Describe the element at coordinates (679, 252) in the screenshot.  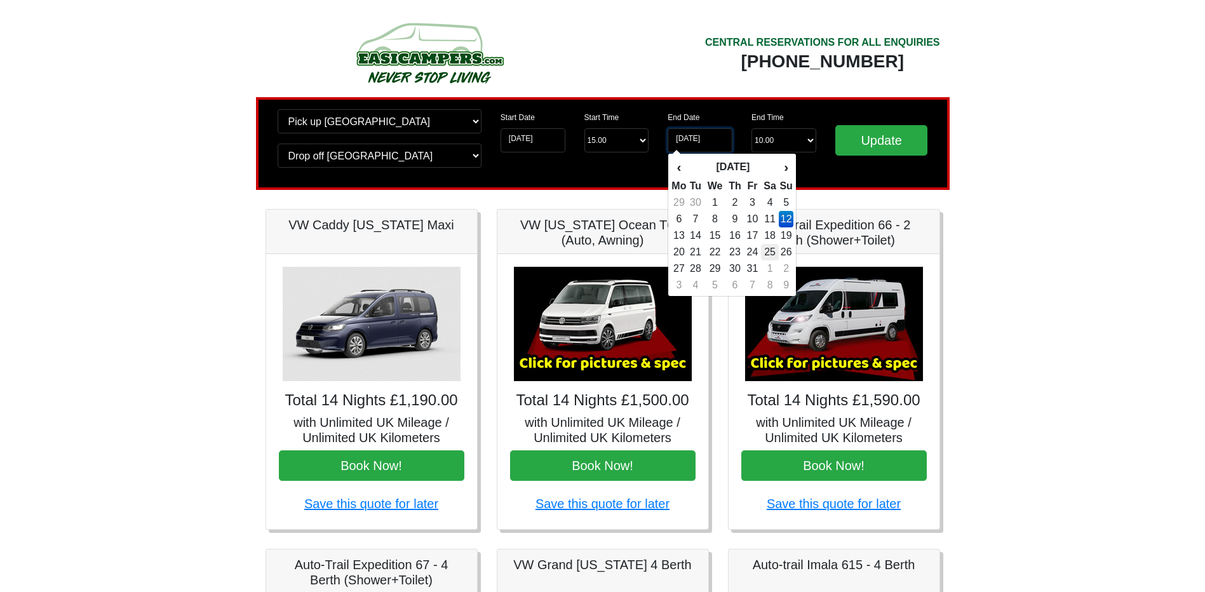
I see `td: 20` at that location.